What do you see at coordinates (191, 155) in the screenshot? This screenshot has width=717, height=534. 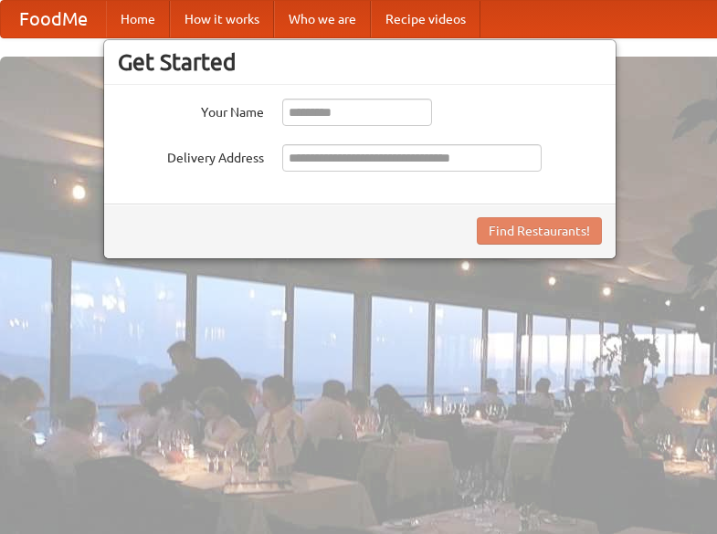 I see `label: Delivery Address` at bounding box center [191, 155].